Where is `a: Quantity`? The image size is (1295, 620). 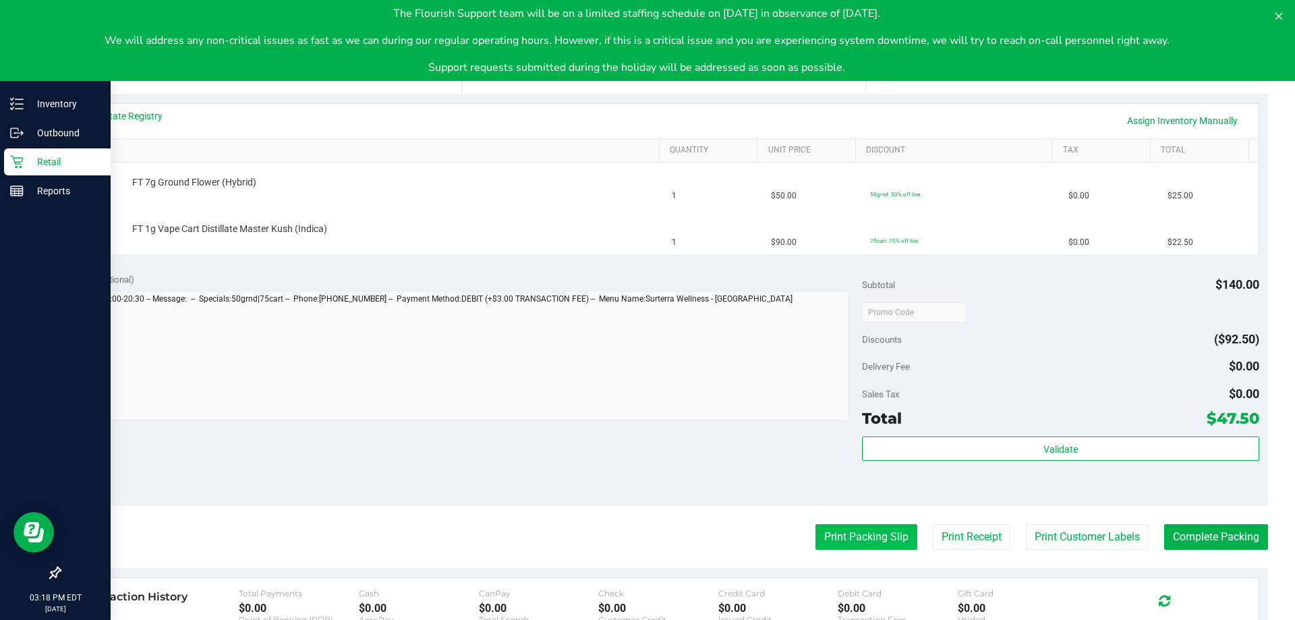
a: Quantity is located at coordinates (711, 150).